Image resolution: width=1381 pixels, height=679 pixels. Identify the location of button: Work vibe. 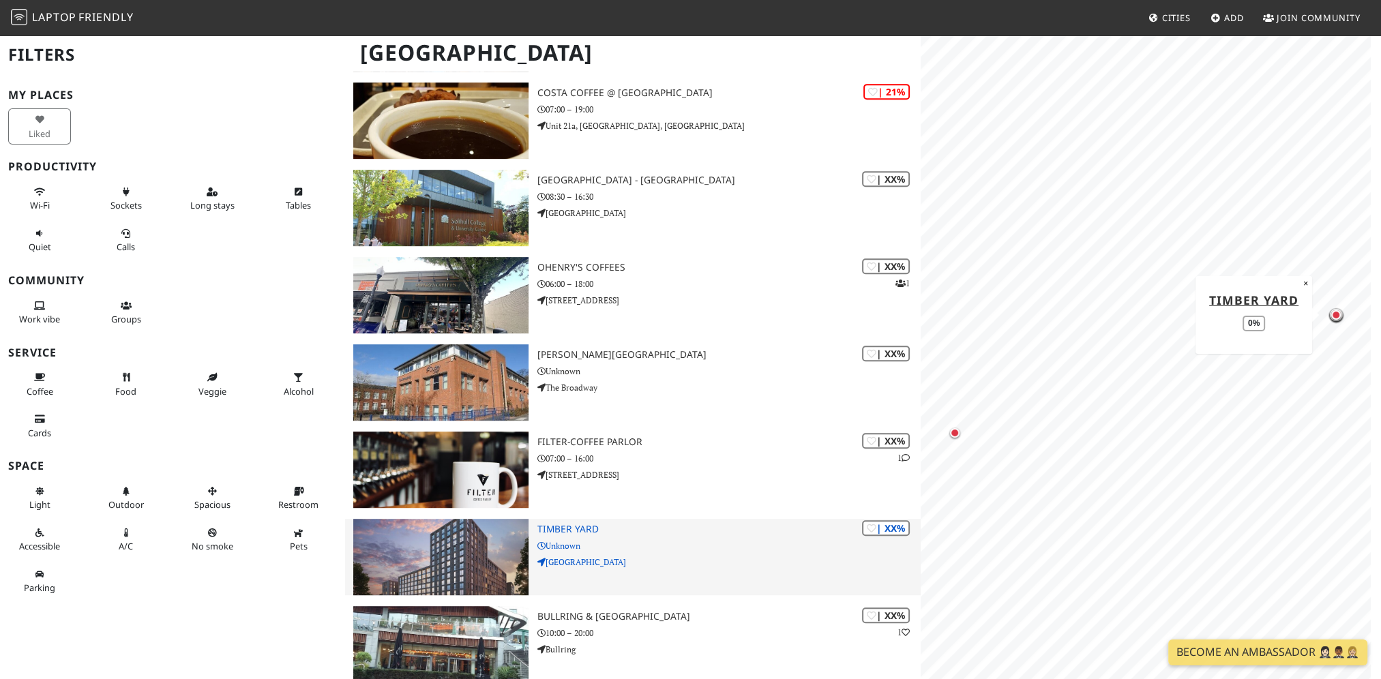
(40, 312).